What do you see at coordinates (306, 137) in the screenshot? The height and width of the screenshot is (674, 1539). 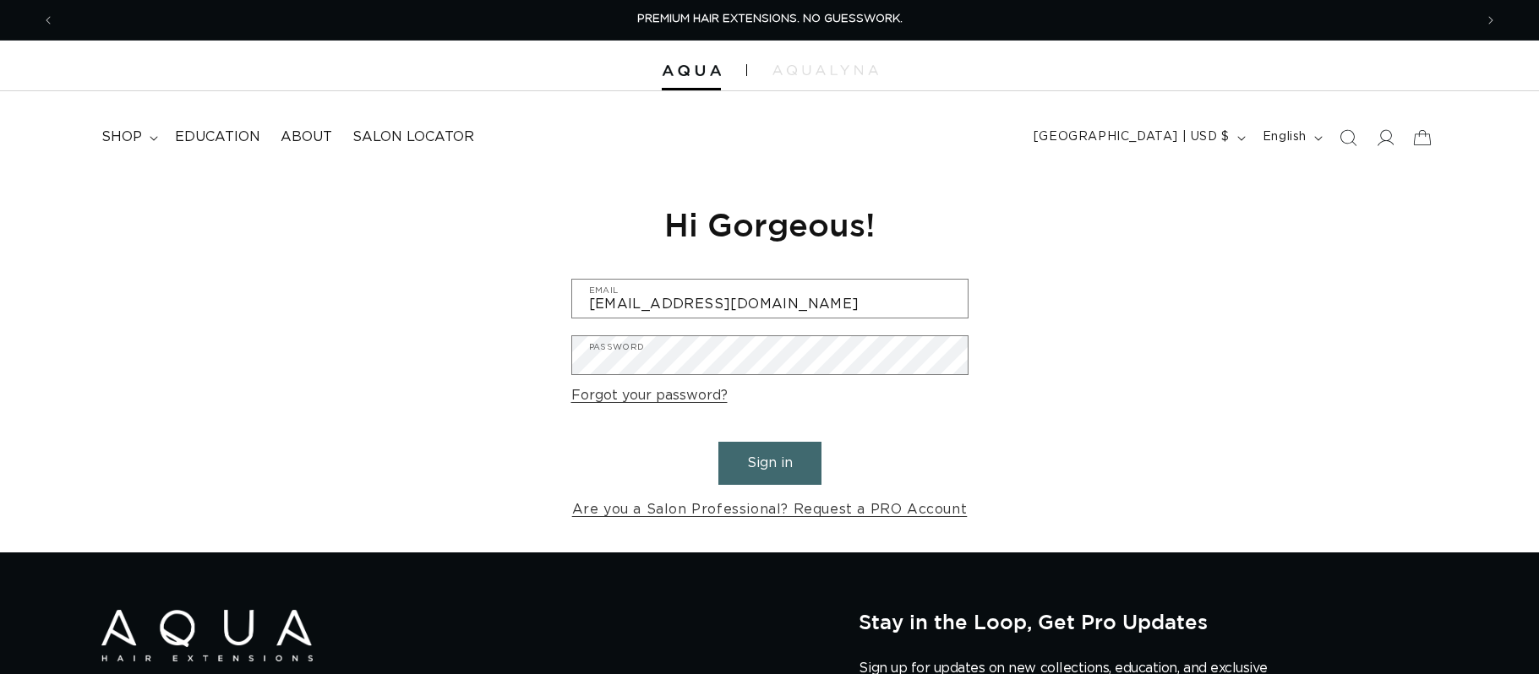 I see `span: About` at bounding box center [306, 137].